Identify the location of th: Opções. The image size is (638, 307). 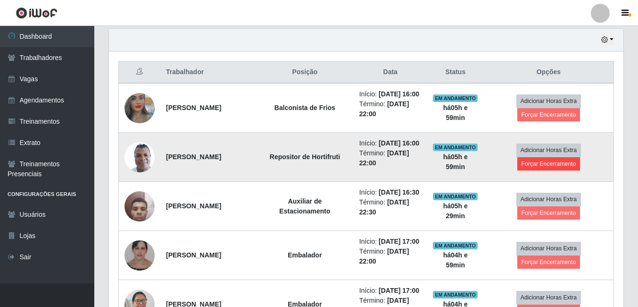
(549, 72).